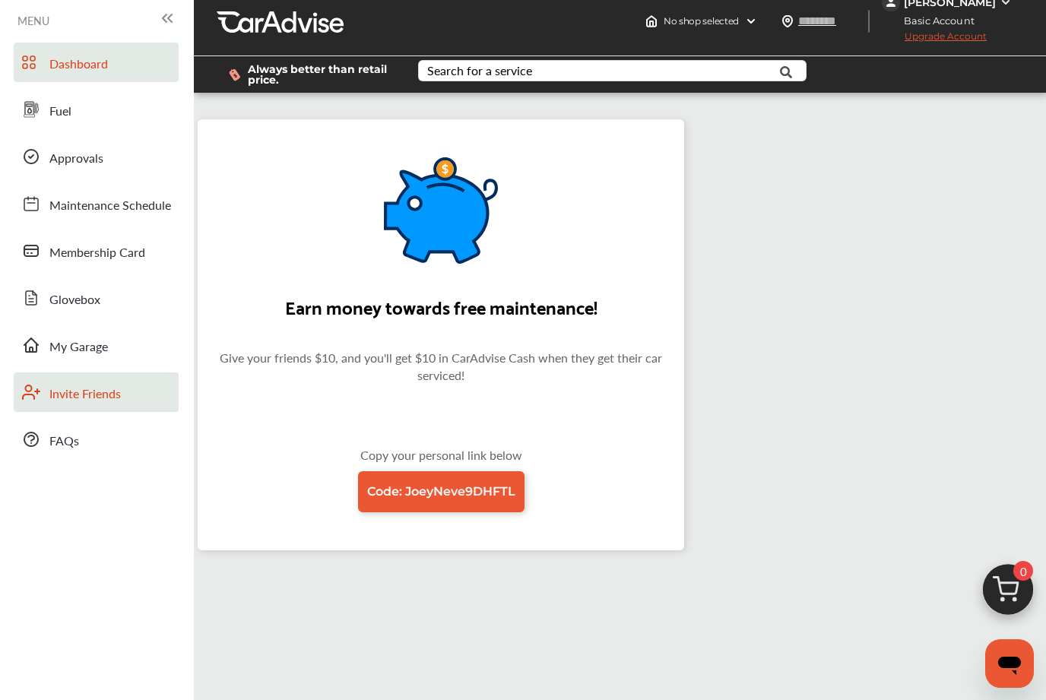 The height and width of the screenshot is (700, 1046). What do you see at coordinates (96, 392) in the screenshot?
I see `a: Invite Friends` at bounding box center [96, 392].